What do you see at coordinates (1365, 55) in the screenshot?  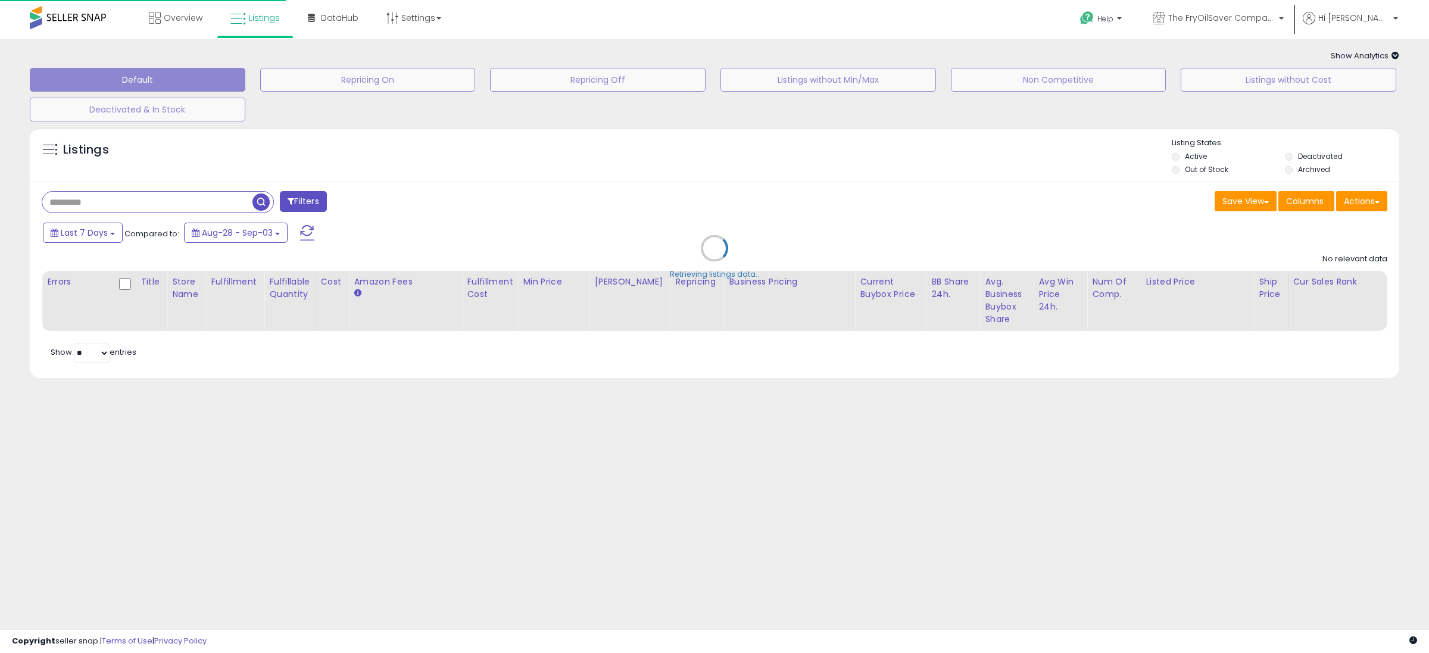 I see `span: Show Analytics` at bounding box center [1365, 55].